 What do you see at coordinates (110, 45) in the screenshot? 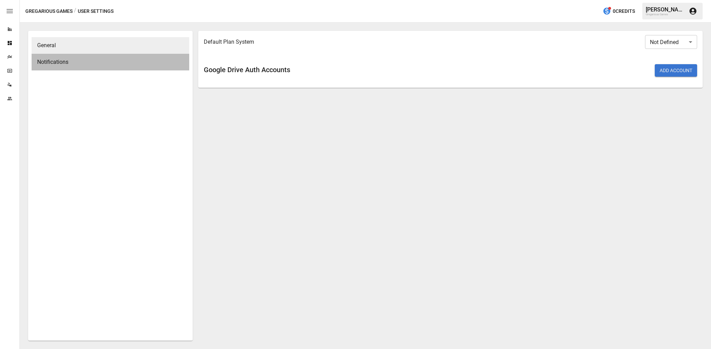
I see `span: General` at bounding box center [110, 45].